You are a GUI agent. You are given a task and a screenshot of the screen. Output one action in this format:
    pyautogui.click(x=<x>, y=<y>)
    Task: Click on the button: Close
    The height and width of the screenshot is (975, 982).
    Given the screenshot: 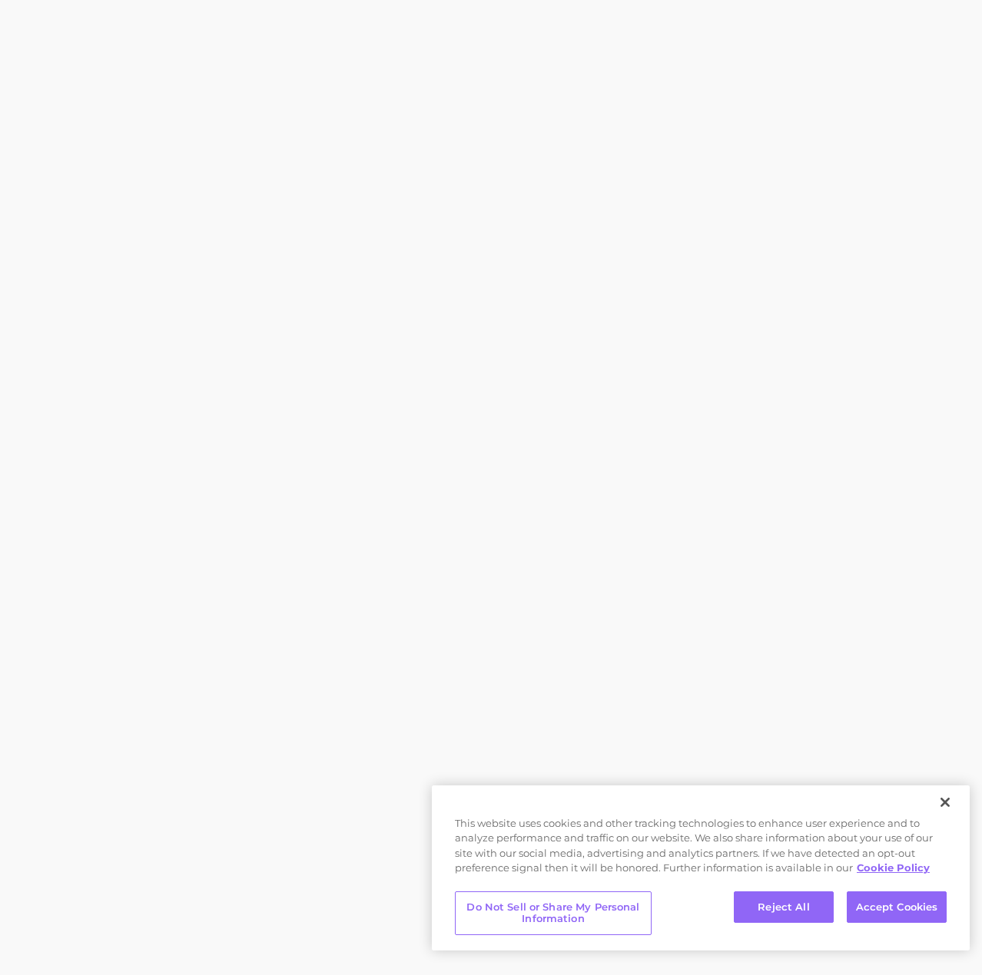 What is the action you would take?
    pyautogui.click(x=945, y=803)
    